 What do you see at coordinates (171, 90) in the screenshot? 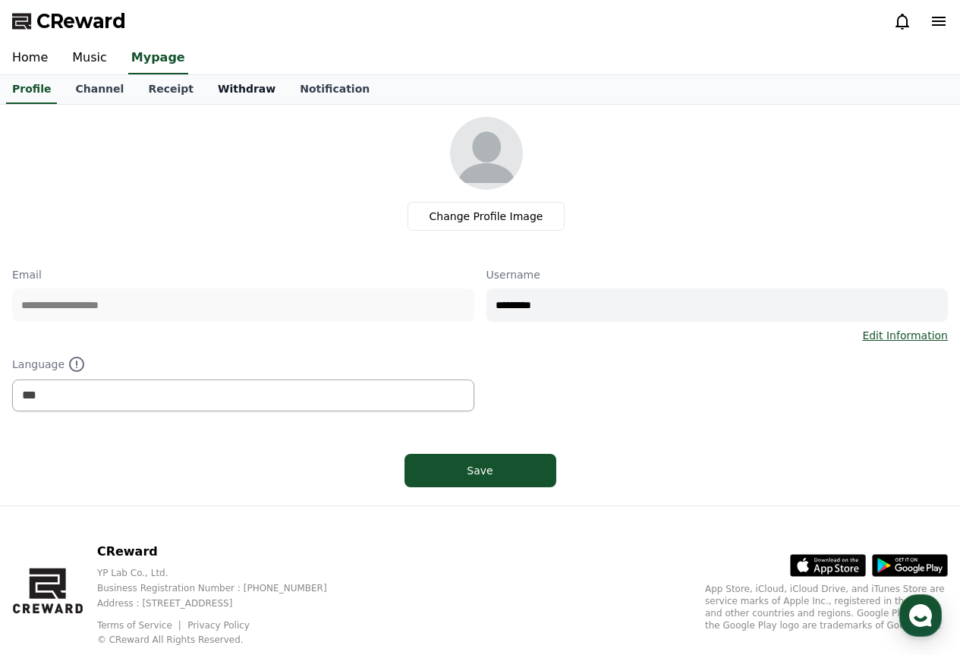
I see `a: Receipt` at bounding box center [171, 90].